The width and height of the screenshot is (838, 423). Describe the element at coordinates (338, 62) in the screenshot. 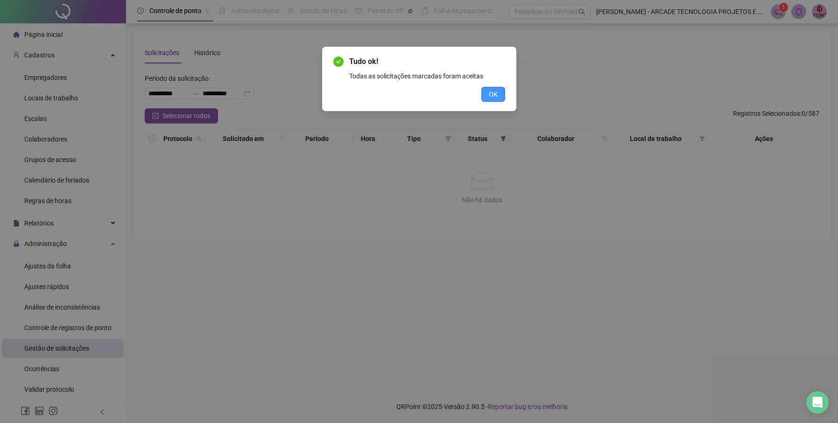

I see `span: check-circle` at that location.